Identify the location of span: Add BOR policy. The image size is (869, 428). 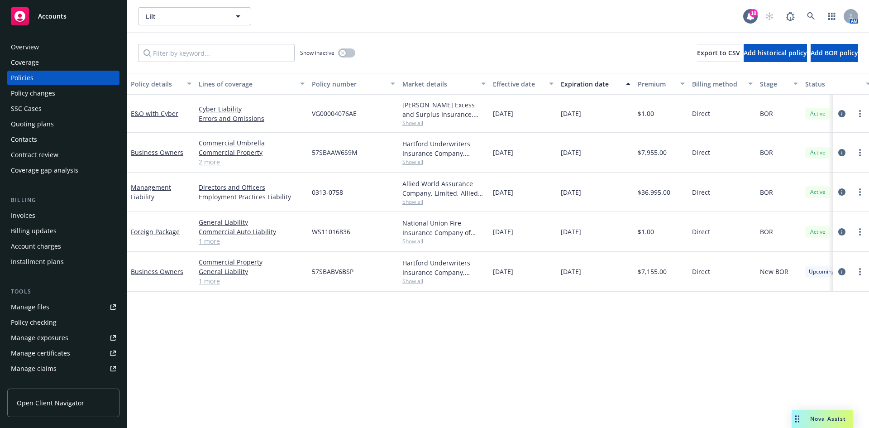
(834, 52).